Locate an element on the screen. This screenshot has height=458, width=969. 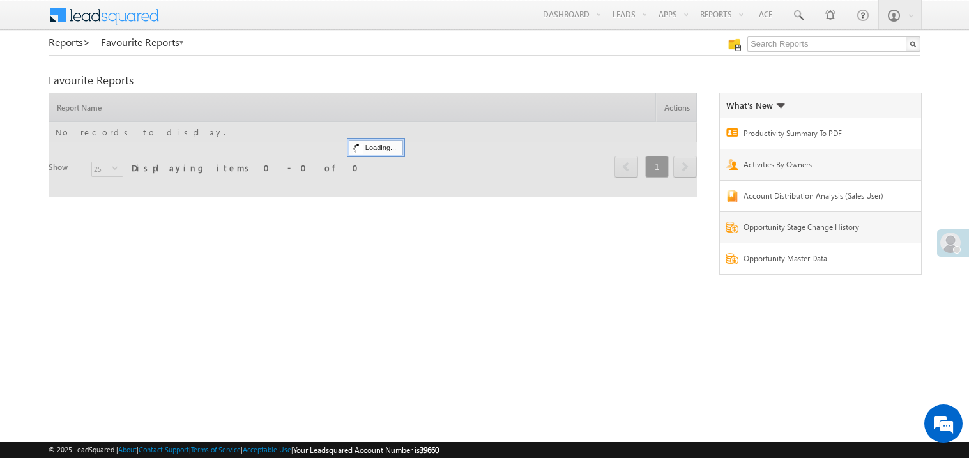
a: Terms of Service is located at coordinates (216, 449).